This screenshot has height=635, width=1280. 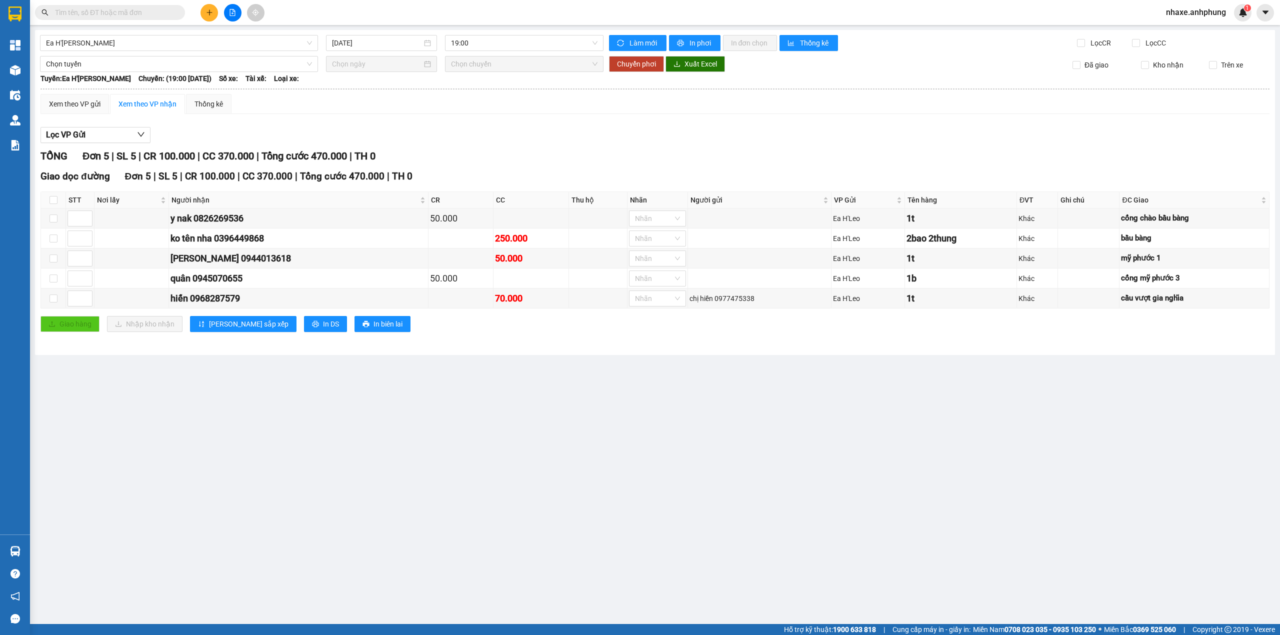 I want to click on span: download, so click(x=677, y=65).